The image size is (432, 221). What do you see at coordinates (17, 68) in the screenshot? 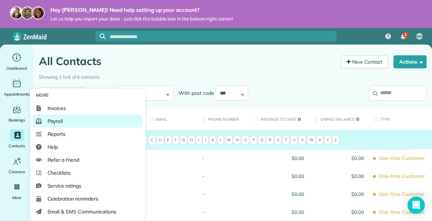
I see `span: Dashboard` at bounding box center [17, 68].